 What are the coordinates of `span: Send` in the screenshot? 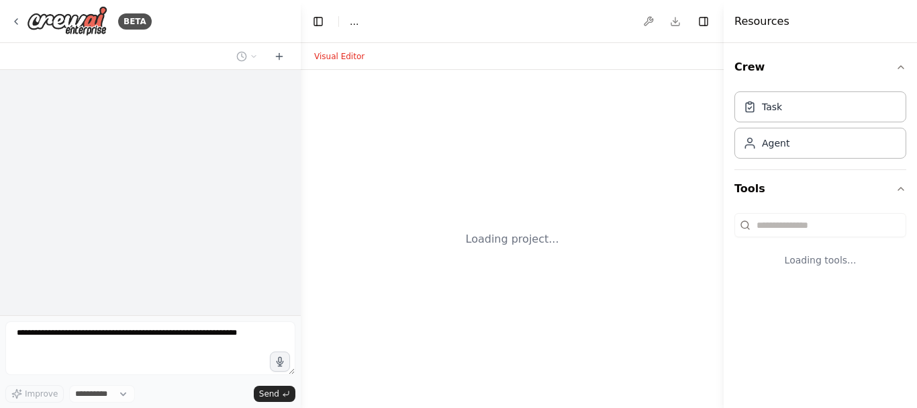 It's located at (269, 394).